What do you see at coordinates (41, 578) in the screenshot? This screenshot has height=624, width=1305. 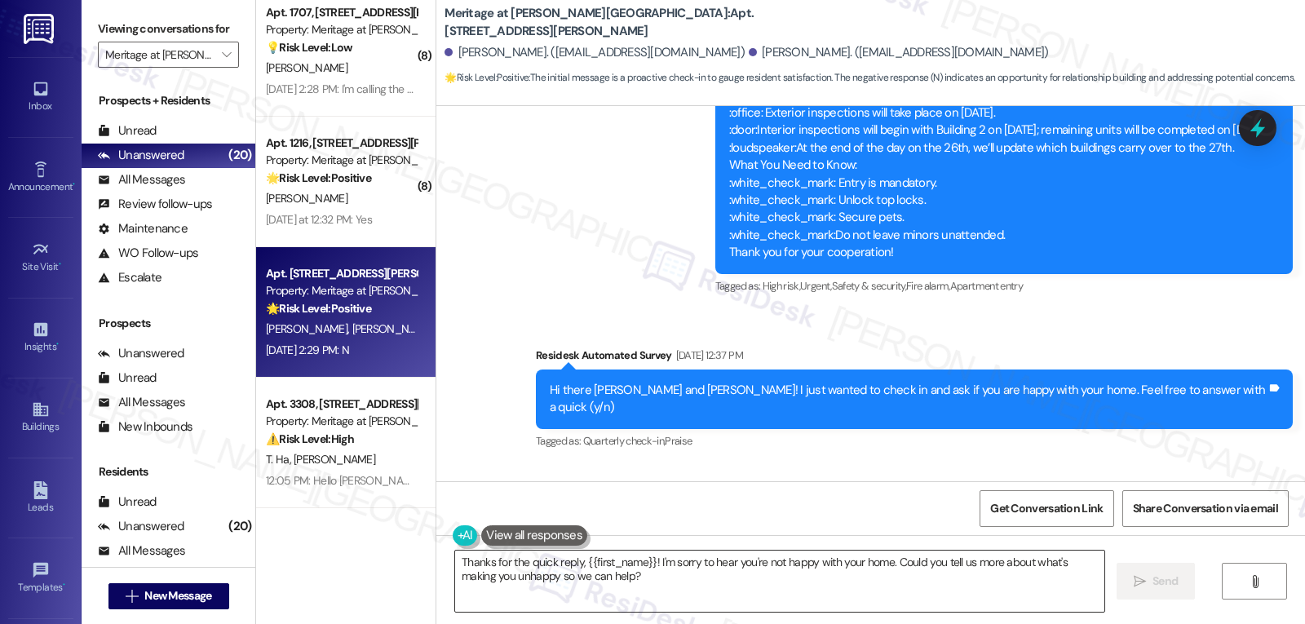 I see `a: Templates •` at bounding box center [41, 578].